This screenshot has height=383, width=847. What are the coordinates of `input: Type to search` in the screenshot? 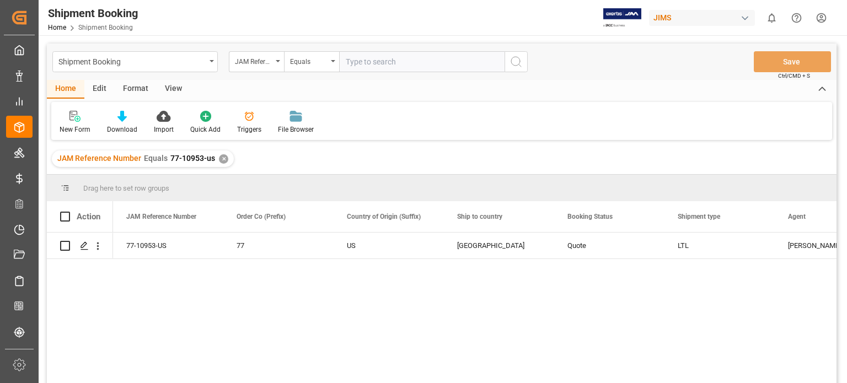 It's located at (422, 62).